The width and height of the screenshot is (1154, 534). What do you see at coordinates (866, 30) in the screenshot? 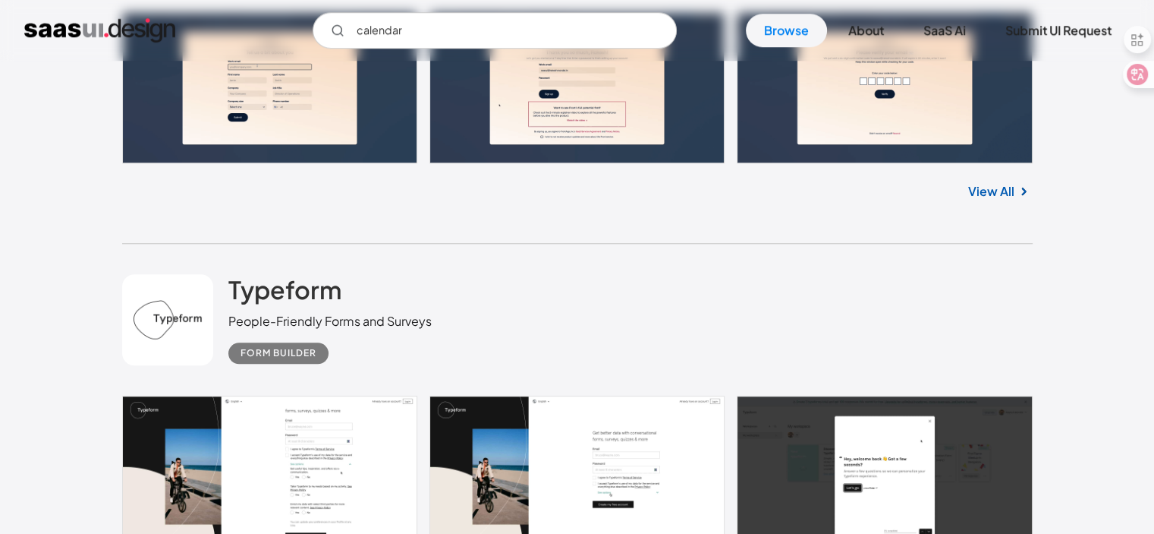
I see `a: About` at bounding box center [866, 30].